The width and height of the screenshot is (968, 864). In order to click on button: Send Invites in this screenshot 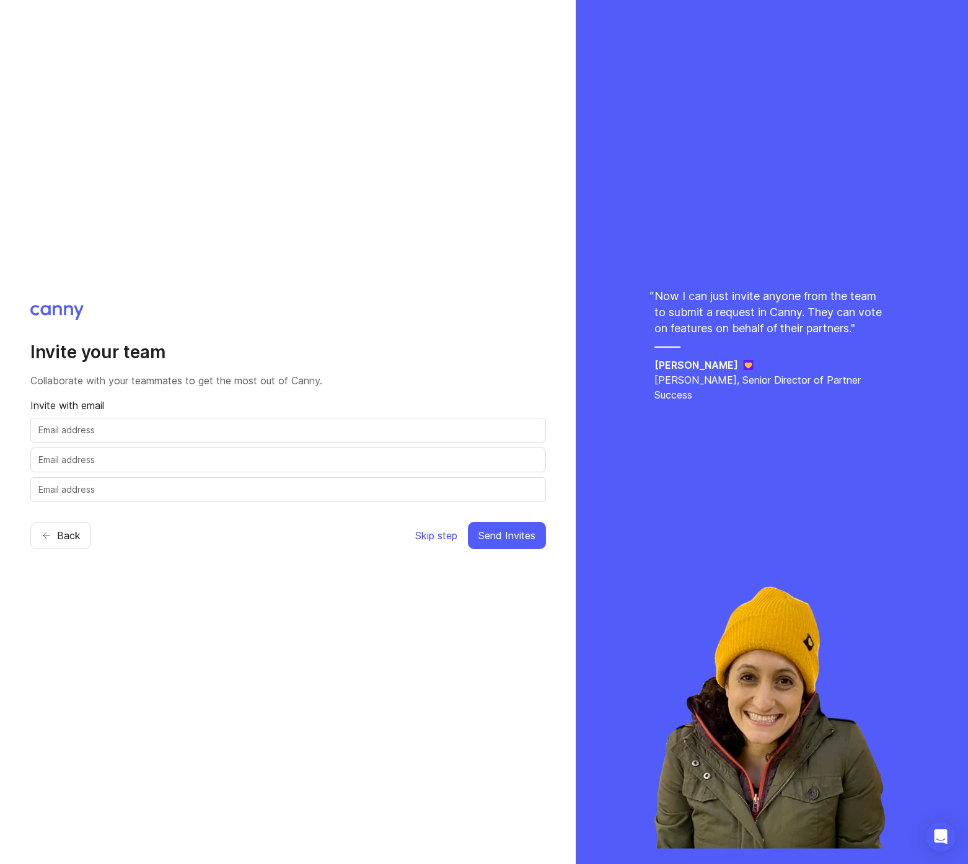, I will do `click(507, 536)`.